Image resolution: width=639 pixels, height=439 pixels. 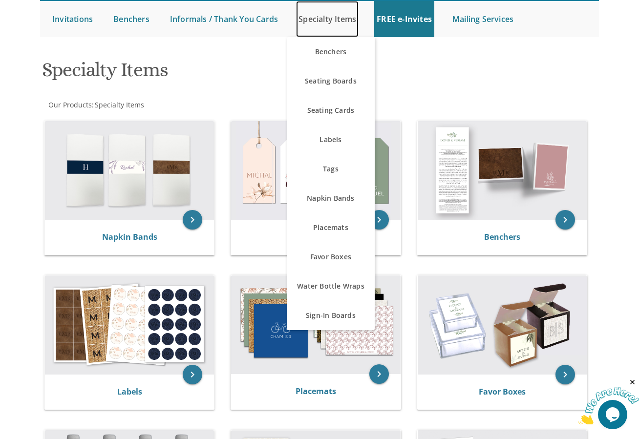 What do you see at coordinates (331, 316) in the screenshot?
I see `a: Sign-In Boards` at bounding box center [331, 316].